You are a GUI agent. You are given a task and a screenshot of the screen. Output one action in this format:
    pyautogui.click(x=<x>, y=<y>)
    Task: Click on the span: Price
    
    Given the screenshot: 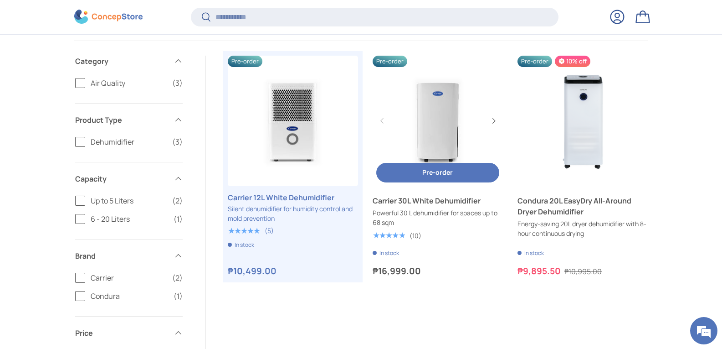 What is the action you would take?
    pyautogui.click(x=122, y=333)
    